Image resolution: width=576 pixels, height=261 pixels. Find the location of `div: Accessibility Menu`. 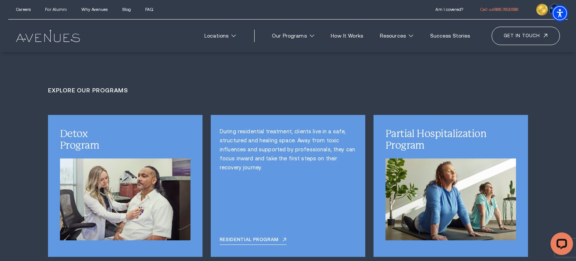

div: Accessibility Menu is located at coordinates (560, 13).